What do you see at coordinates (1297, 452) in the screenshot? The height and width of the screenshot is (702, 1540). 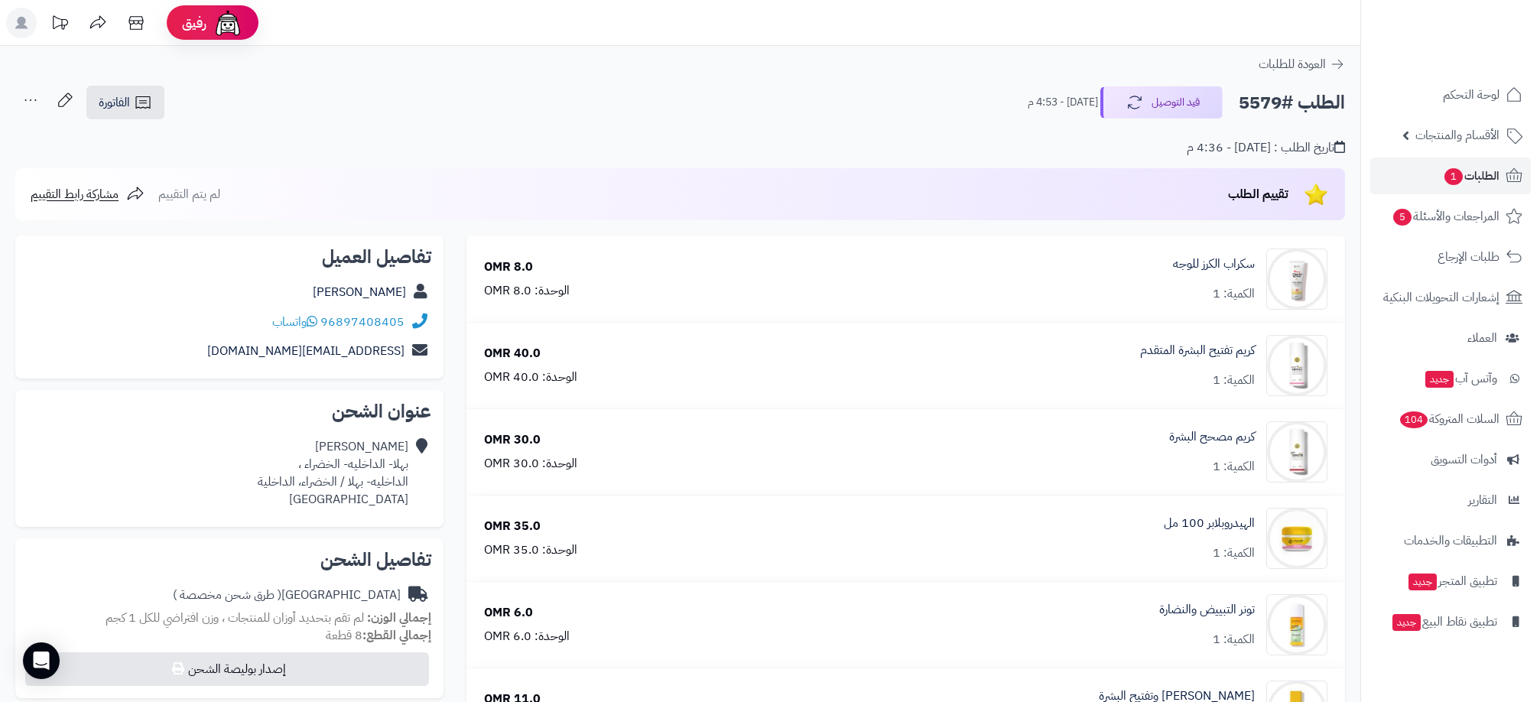 I see `img: 1739574034-cm4q23r2z0e1f01kldwat3g4p__D9_83_D8_B1_D9_8A_D9_85__D9_85_D8_B5_D8_AD_D8_AD__D8_A7_D9_...` at bounding box center [1297, 452].